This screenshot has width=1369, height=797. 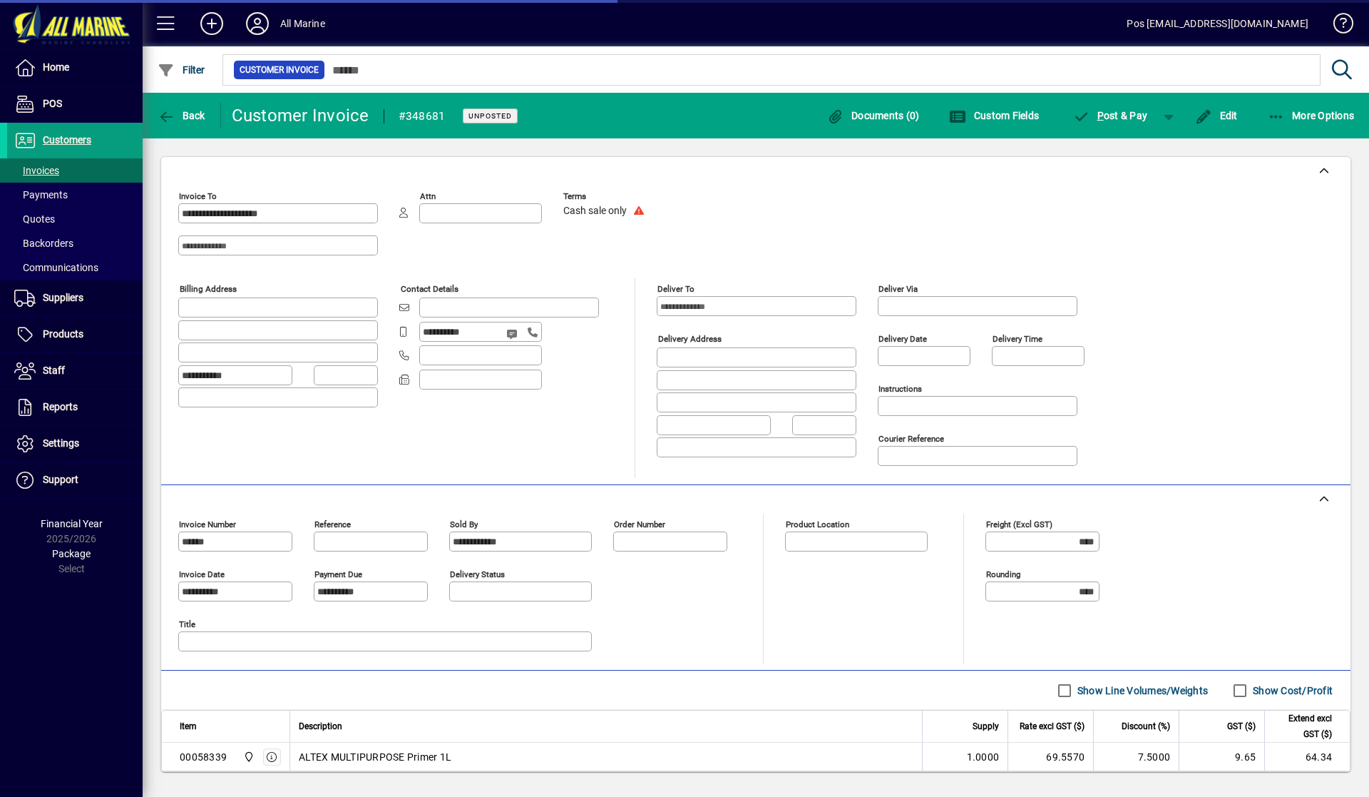 I want to click on mat-label: Freight (excl GST), so click(x=1019, y=524).